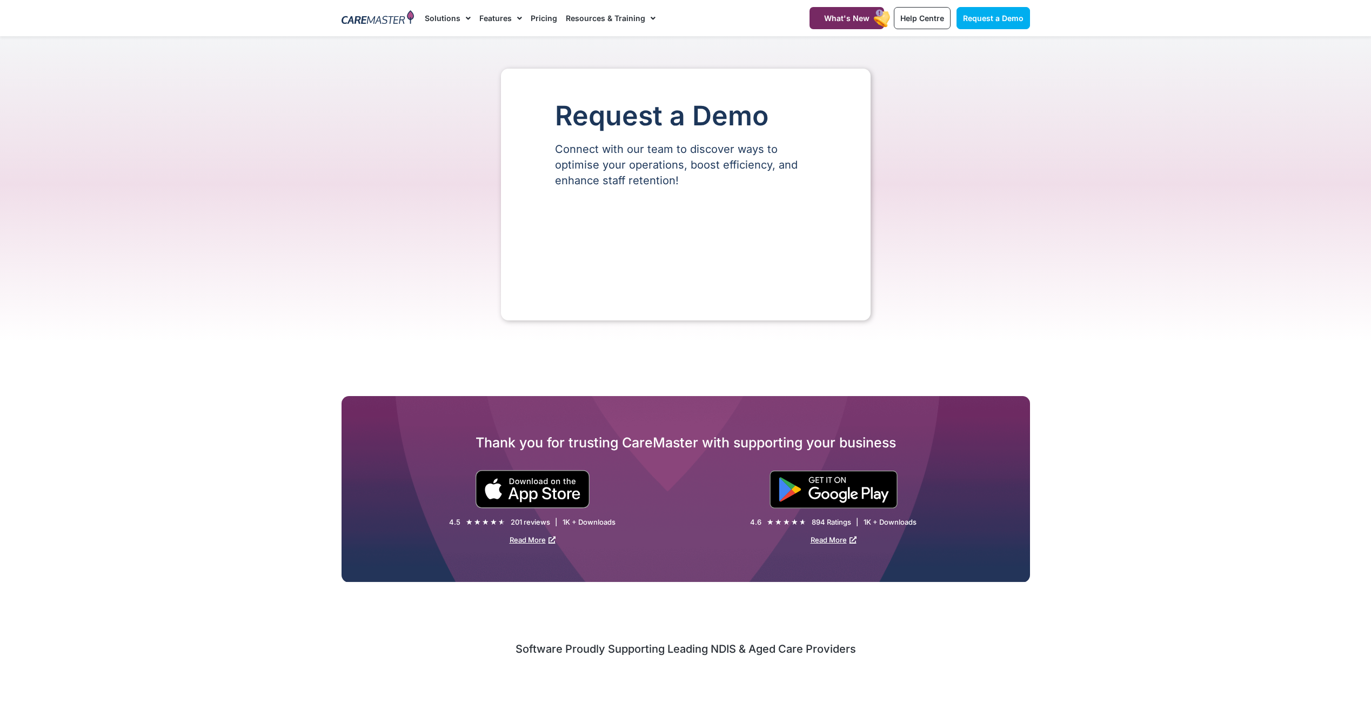 This screenshot has height=710, width=1371. I want to click on a: What's New, so click(847, 18).